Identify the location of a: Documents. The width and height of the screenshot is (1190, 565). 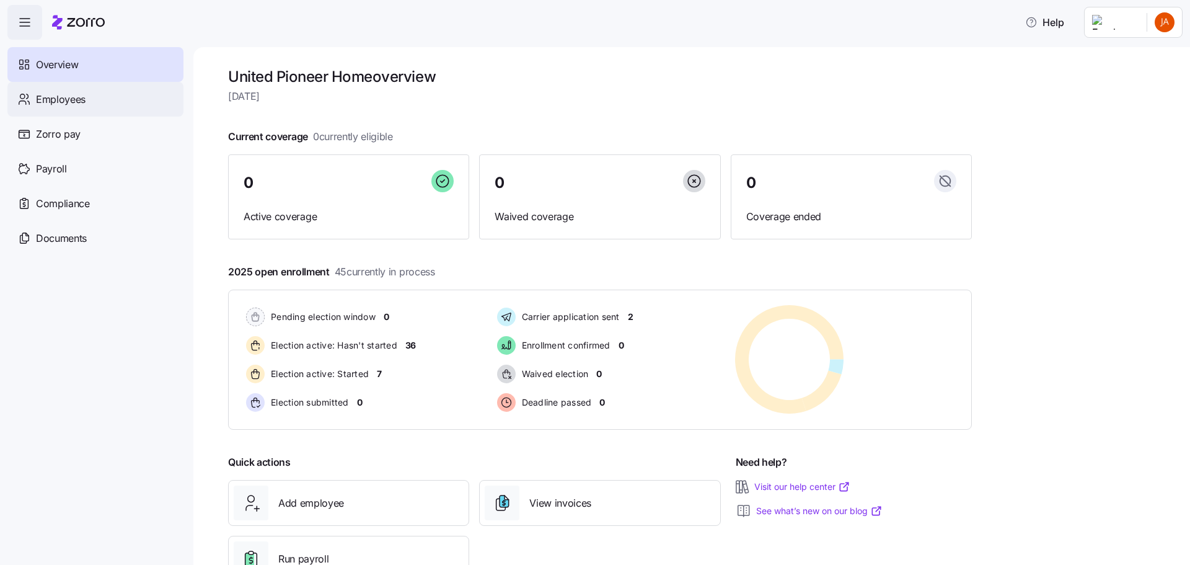
(95, 238).